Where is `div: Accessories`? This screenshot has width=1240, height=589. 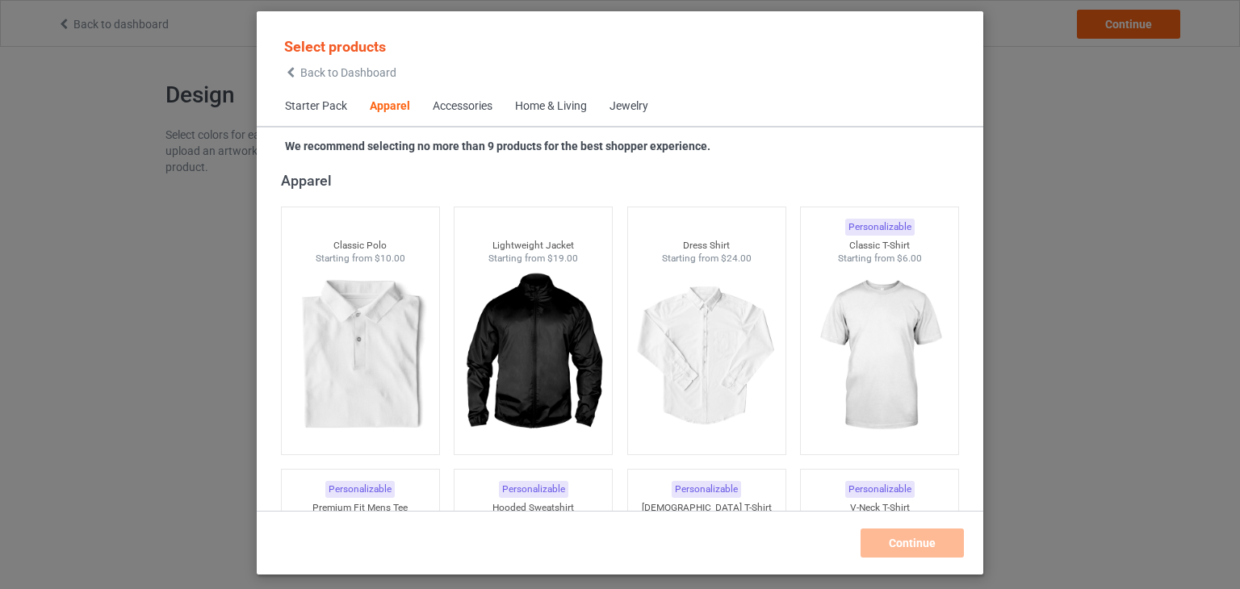 div: Accessories is located at coordinates (462, 107).